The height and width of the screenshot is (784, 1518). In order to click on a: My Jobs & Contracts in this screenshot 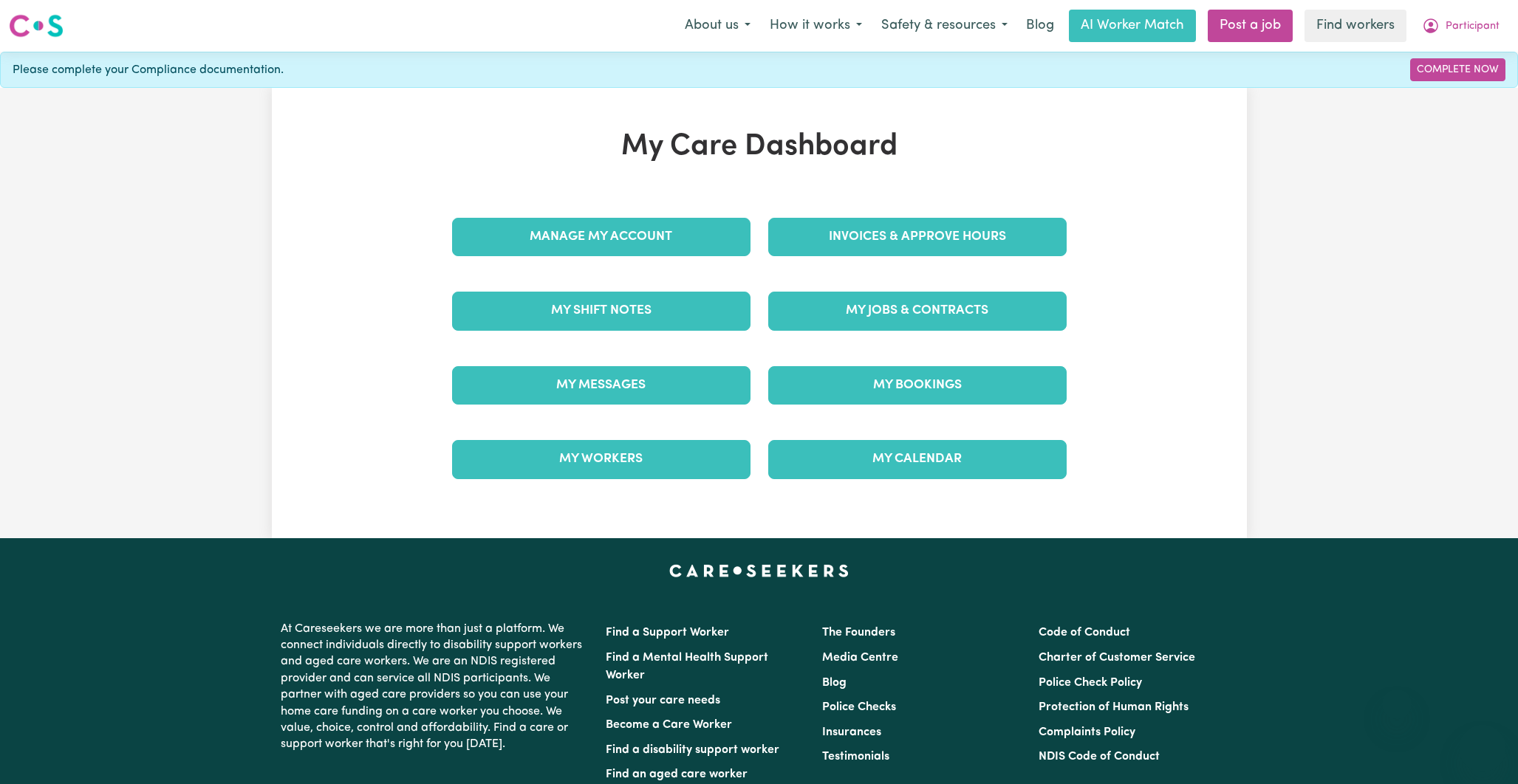, I will do `click(917, 311)`.